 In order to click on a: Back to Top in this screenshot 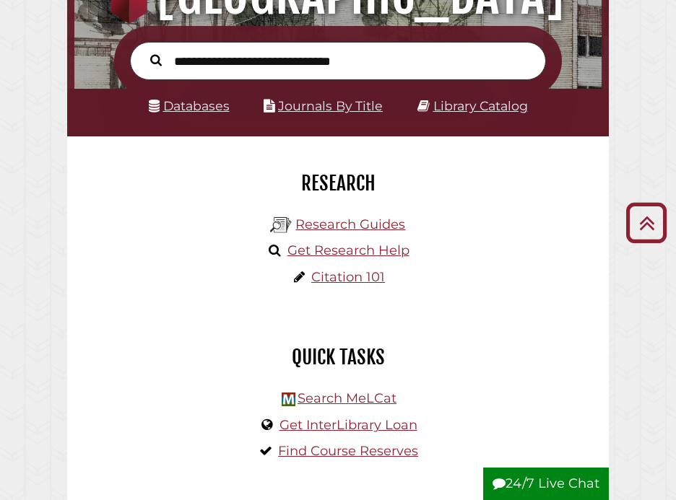, I will do `click(646, 222)`.